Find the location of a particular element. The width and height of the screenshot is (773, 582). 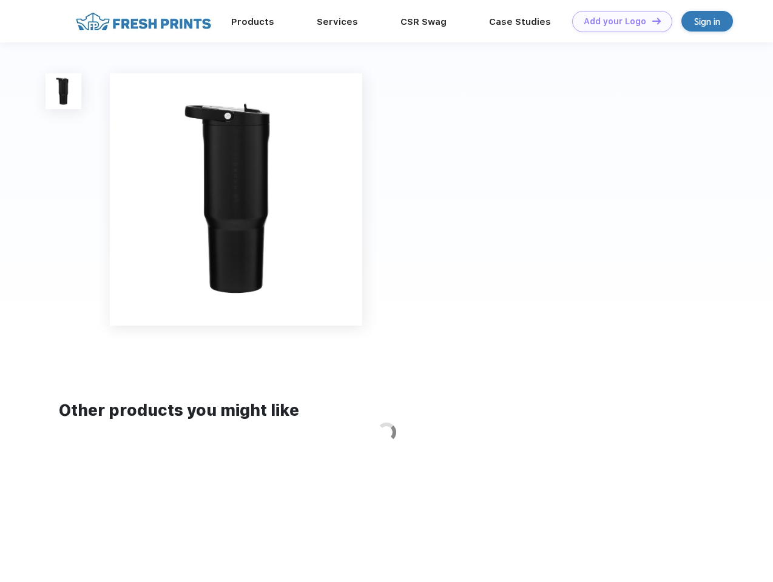

div: Sign in is located at coordinates (706, 21).